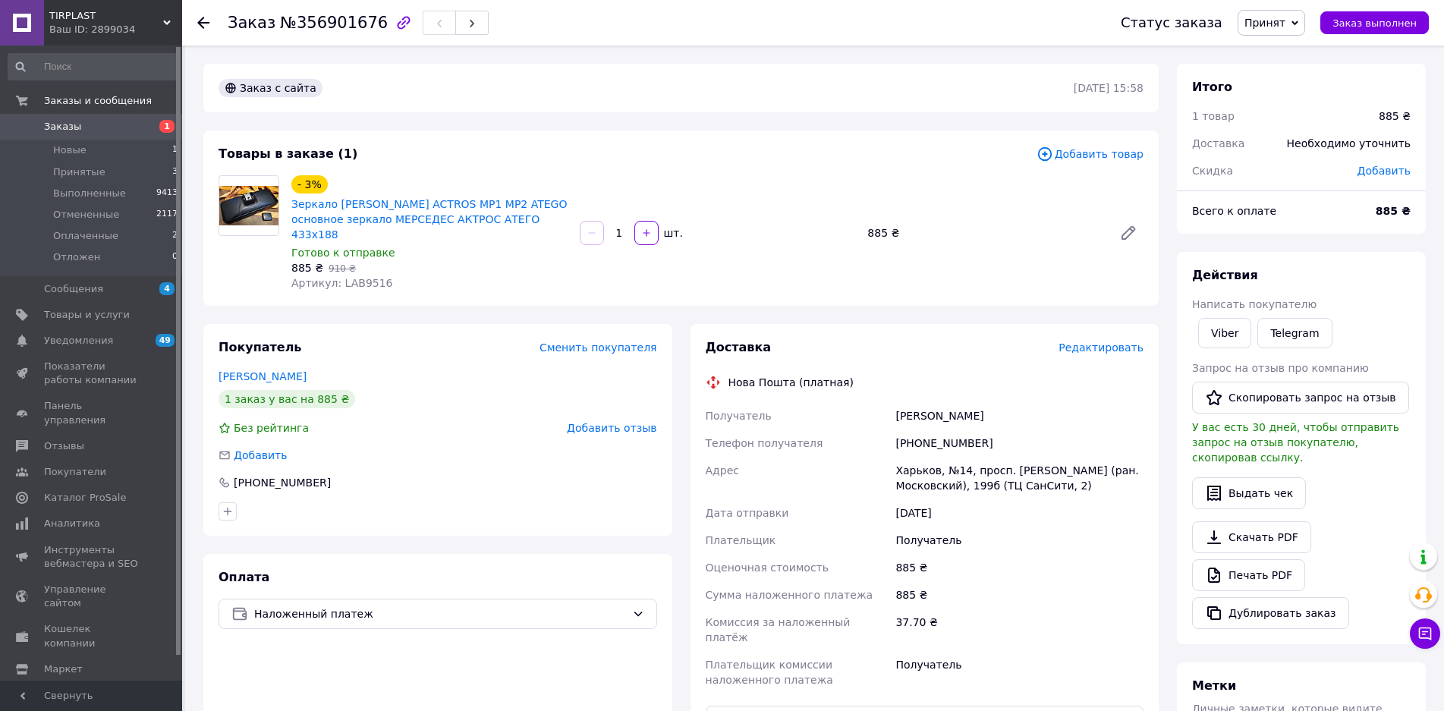  I want to click on span: Выполненные, so click(90, 194).